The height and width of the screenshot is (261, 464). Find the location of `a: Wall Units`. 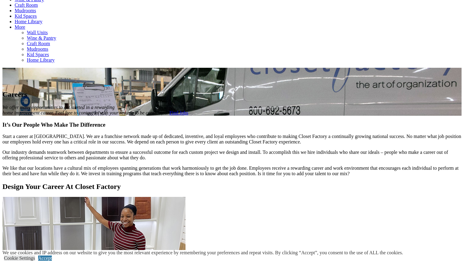

a: Wall Units is located at coordinates (37, 32).